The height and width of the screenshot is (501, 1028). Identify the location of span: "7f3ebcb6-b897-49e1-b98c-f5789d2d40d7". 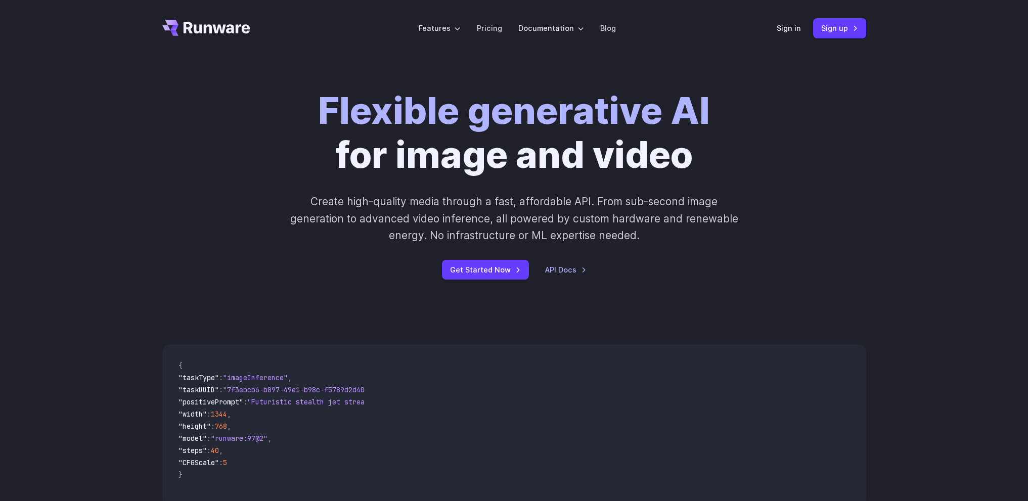
(300, 390).